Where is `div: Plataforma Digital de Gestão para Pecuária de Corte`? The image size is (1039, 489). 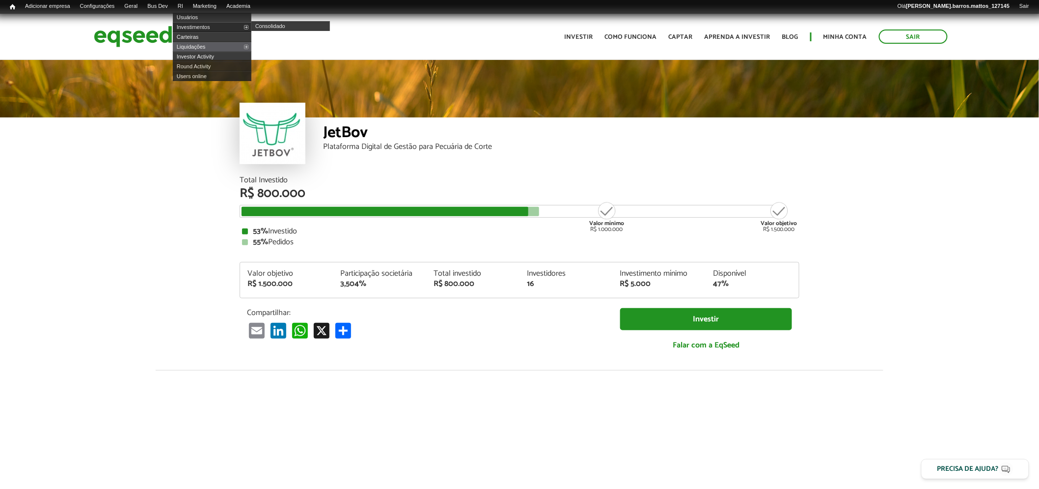 div: Plataforma Digital de Gestão para Pecuária de Corte is located at coordinates (561, 147).